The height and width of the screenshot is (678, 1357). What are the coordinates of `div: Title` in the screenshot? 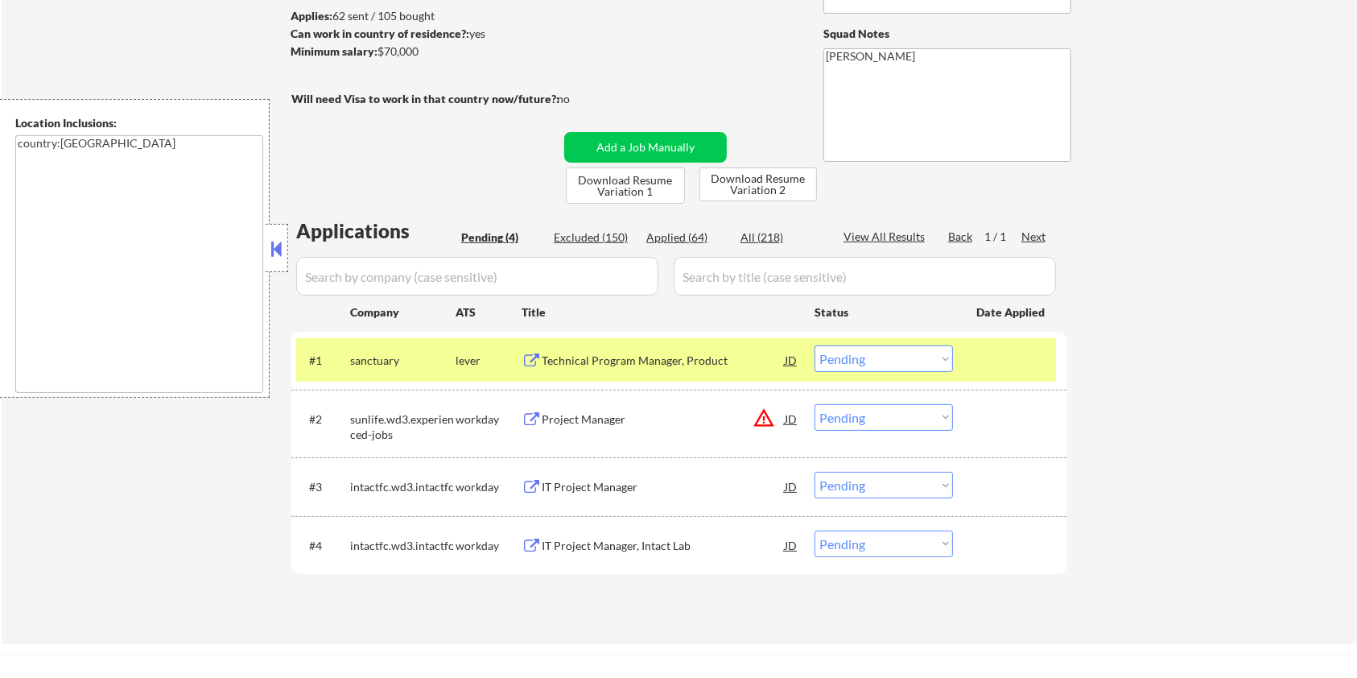 It's located at (660, 312).